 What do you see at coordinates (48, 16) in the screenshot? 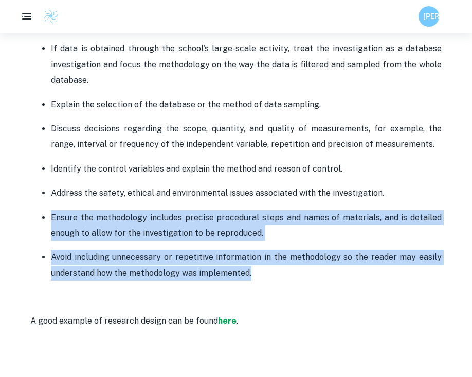
I see `a: Clastify logo` at bounding box center [48, 16].